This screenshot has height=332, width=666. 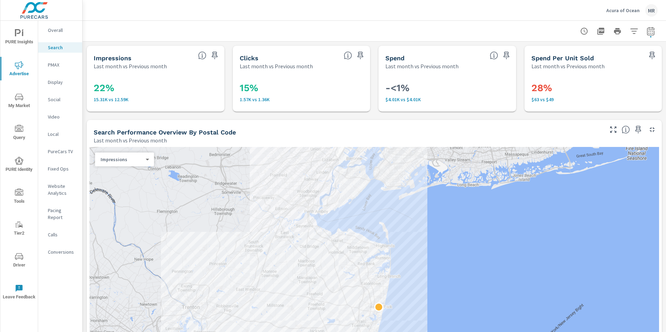 I want to click on button: Minimize Widget, so click(x=652, y=130).